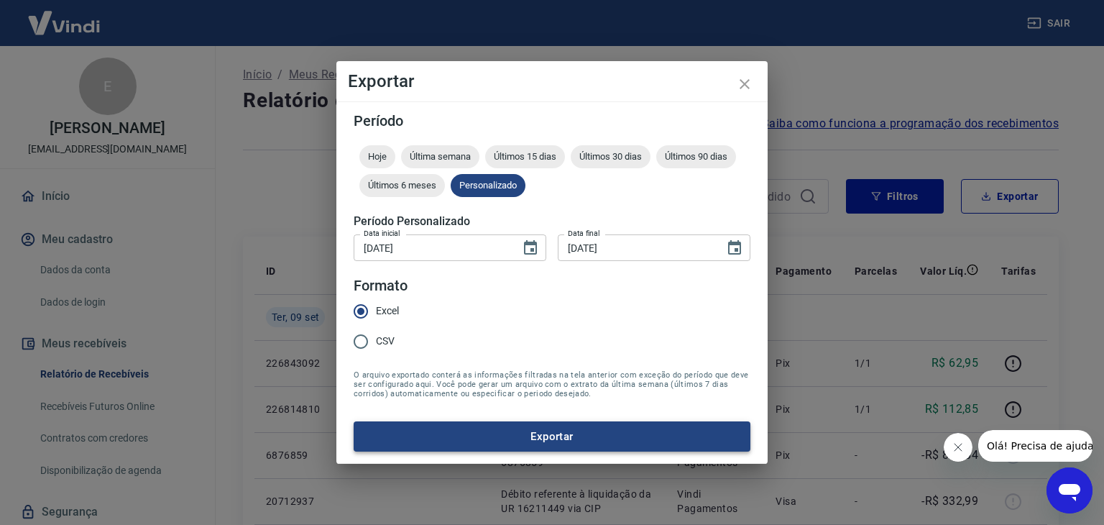  What do you see at coordinates (583, 233) in the screenshot?
I see `label: Data final` at bounding box center [583, 233].